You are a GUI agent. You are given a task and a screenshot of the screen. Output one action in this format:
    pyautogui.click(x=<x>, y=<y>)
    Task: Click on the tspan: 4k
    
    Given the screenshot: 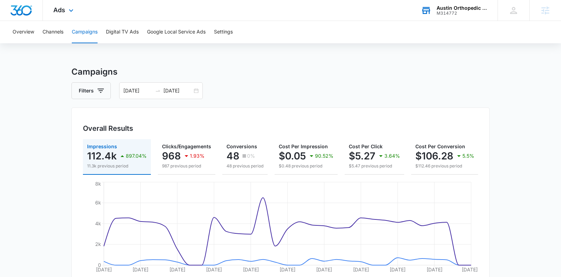 What is the action you would take?
    pyautogui.click(x=98, y=223)
    